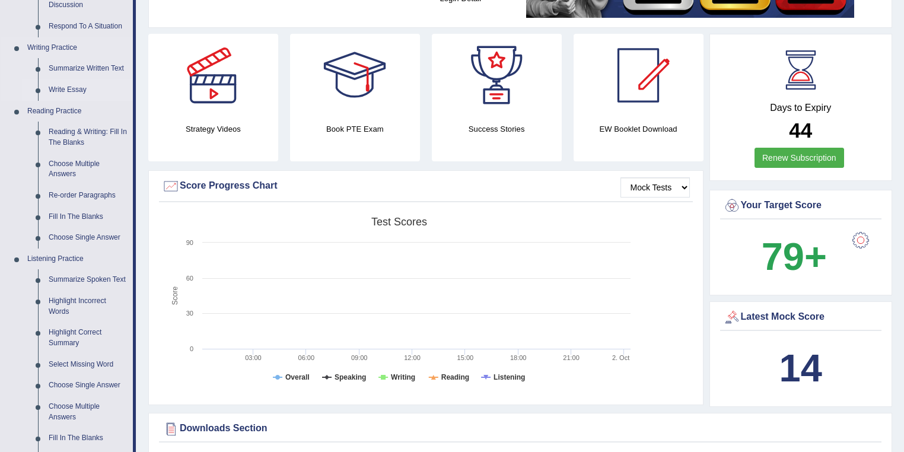 This screenshot has height=452, width=904. What do you see at coordinates (799, 158) in the screenshot?
I see `a: Renew Subscription` at bounding box center [799, 158].